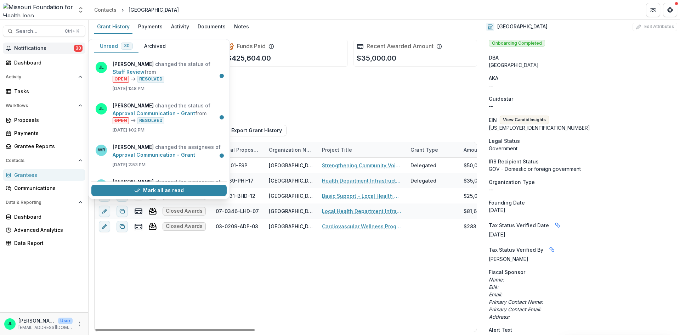  What do you see at coordinates (291, 149) in the screenshot?
I see `div: Organization Name` at bounding box center [291, 149].